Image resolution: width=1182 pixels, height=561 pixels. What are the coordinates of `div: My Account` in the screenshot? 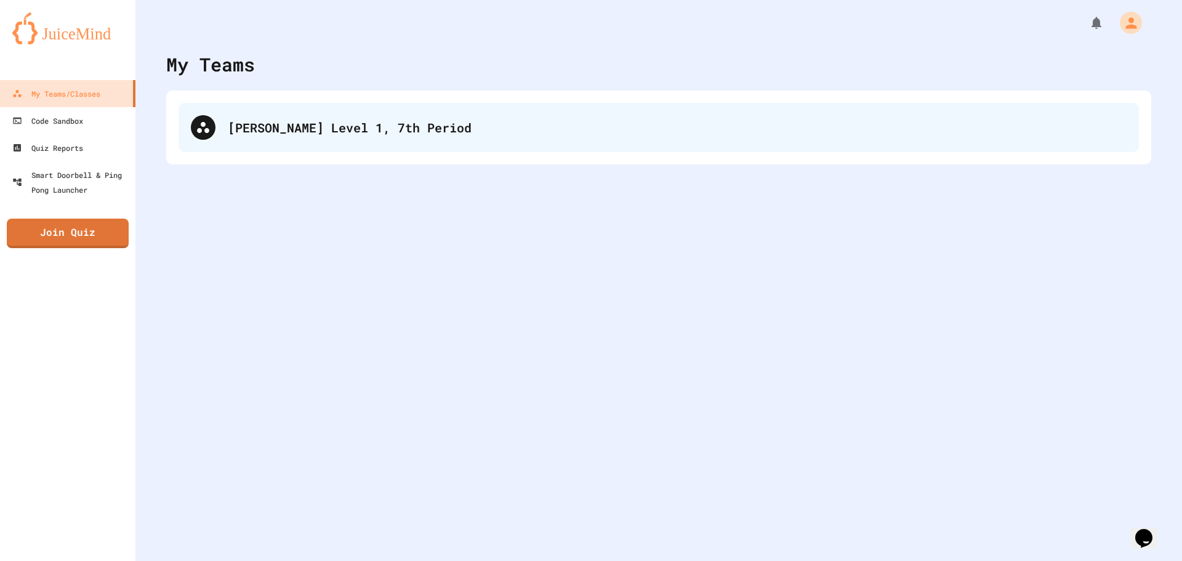 It's located at (1126, 23).